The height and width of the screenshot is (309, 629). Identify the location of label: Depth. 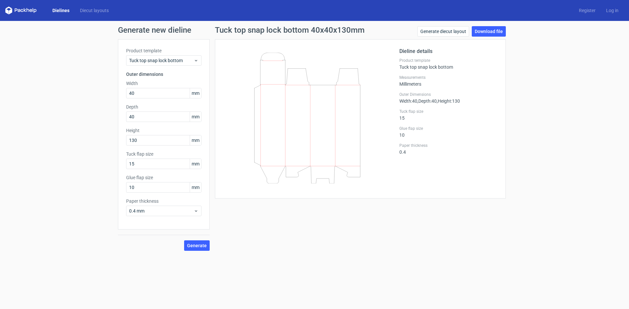
(164, 107).